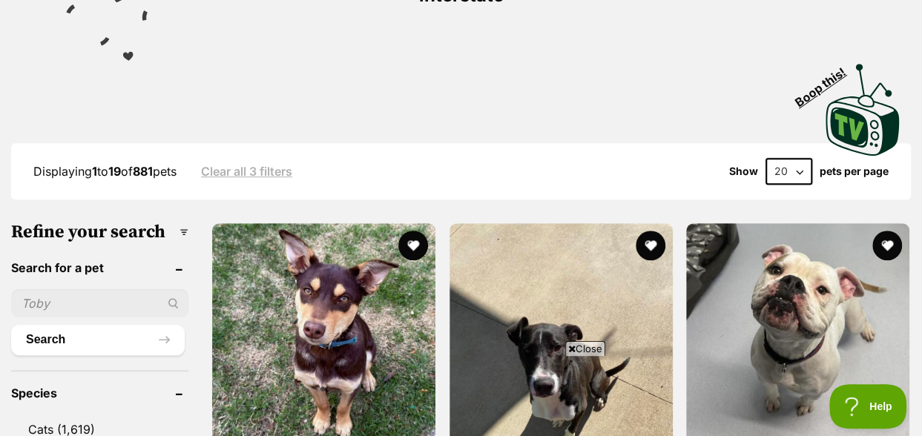 The image size is (922, 436). Describe the element at coordinates (99, 303) in the screenshot. I see `input: Toby` at that location.